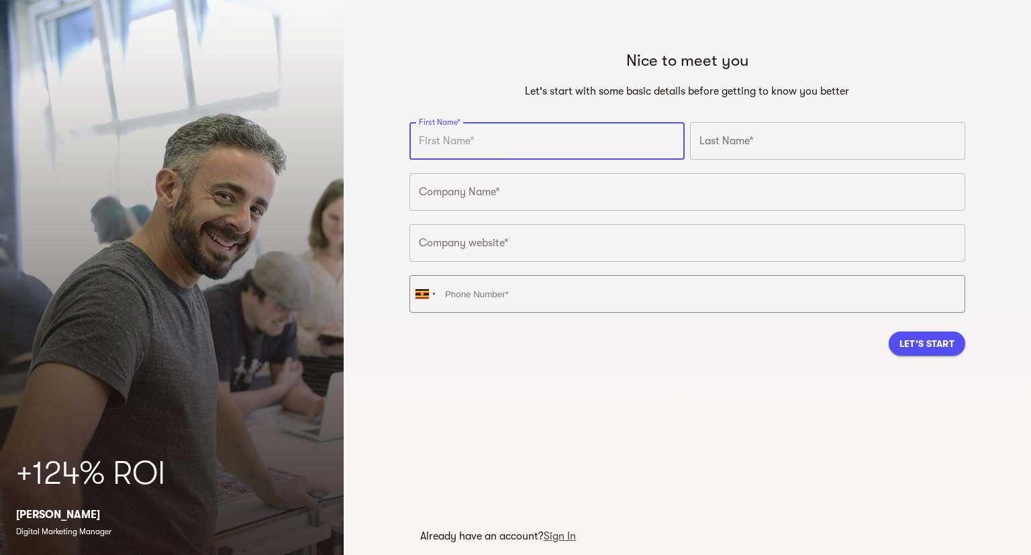 Image resolution: width=1031 pixels, height=555 pixels. I want to click on a: Sign In, so click(560, 536).